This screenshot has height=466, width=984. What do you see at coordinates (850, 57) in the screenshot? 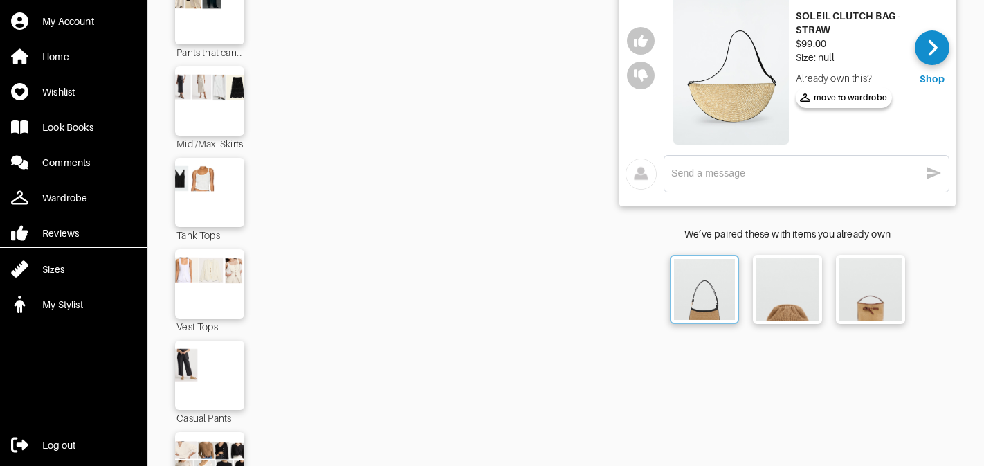
I see `div: Size: null` at bounding box center [850, 57].